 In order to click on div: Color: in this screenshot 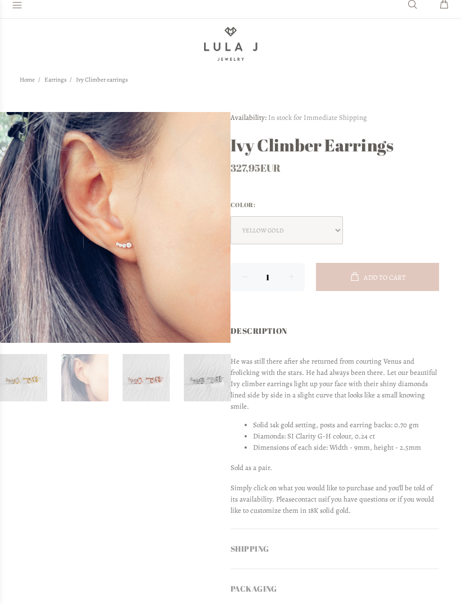, I will do `click(335, 205)`.